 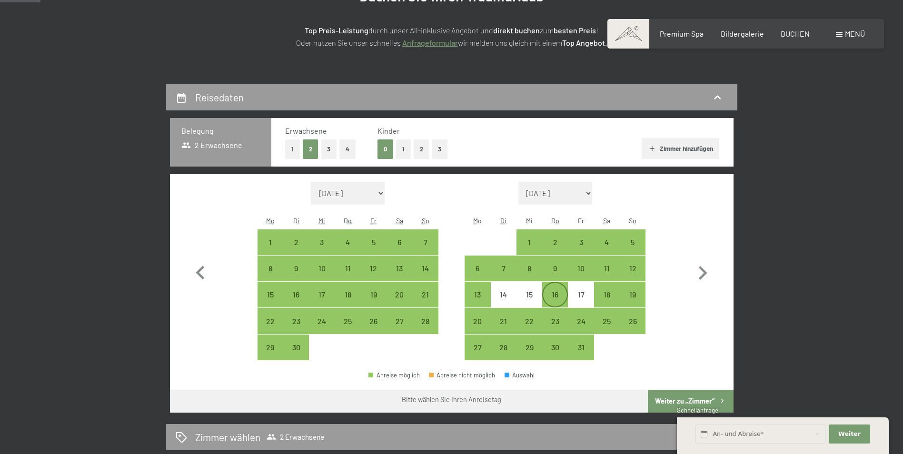 I want to click on div: Tue Sep 30 2025, so click(x=296, y=347).